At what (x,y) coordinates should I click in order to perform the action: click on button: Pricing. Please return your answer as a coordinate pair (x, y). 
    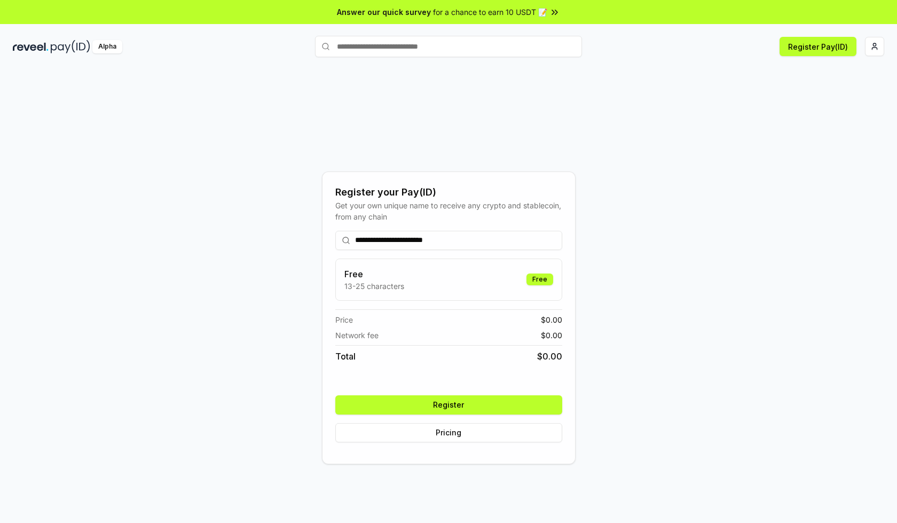
    Looking at the image, I should click on (449, 433).